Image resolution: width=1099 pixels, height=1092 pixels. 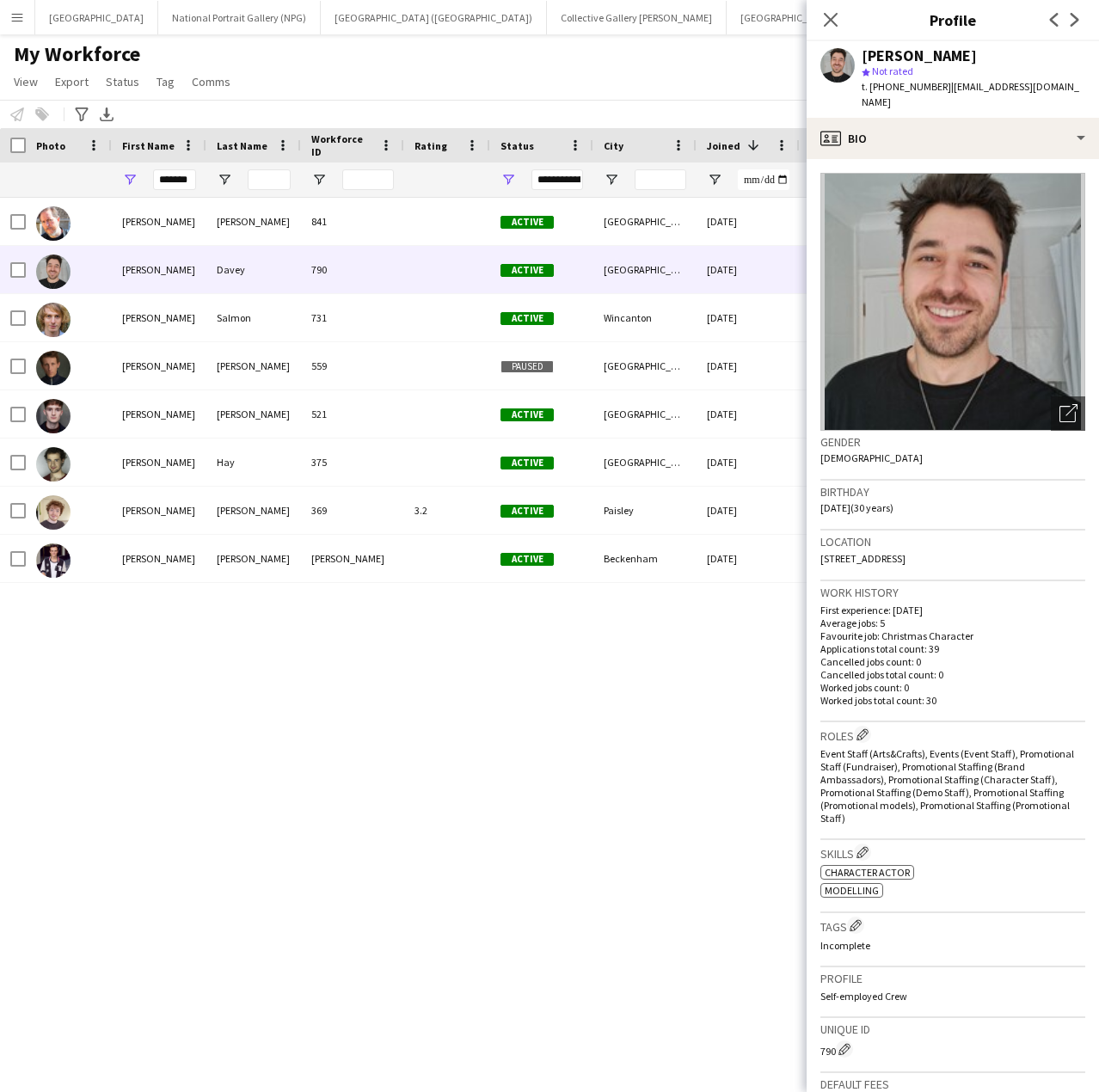 I want to click on h3: Gender, so click(x=954, y=442).